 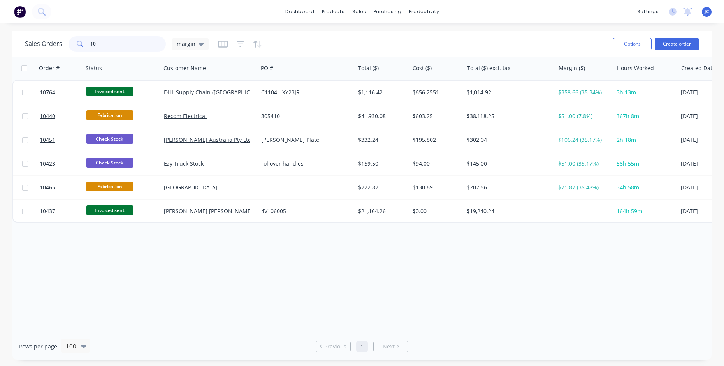 I want to click on div: $222.82, so click(x=381, y=187).